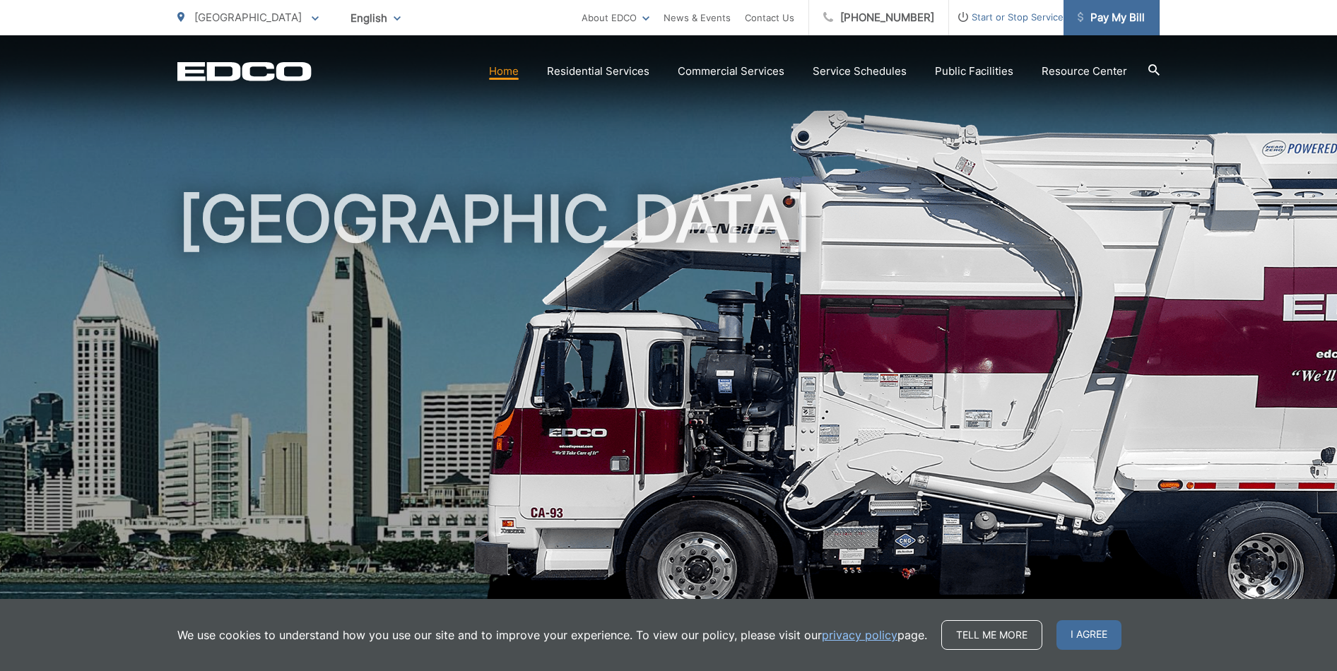 The width and height of the screenshot is (1337, 671). Describe the element at coordinates (244, 71) in the screenshot. I see `a: EDCD logo. Return to the homepage.` at that location.